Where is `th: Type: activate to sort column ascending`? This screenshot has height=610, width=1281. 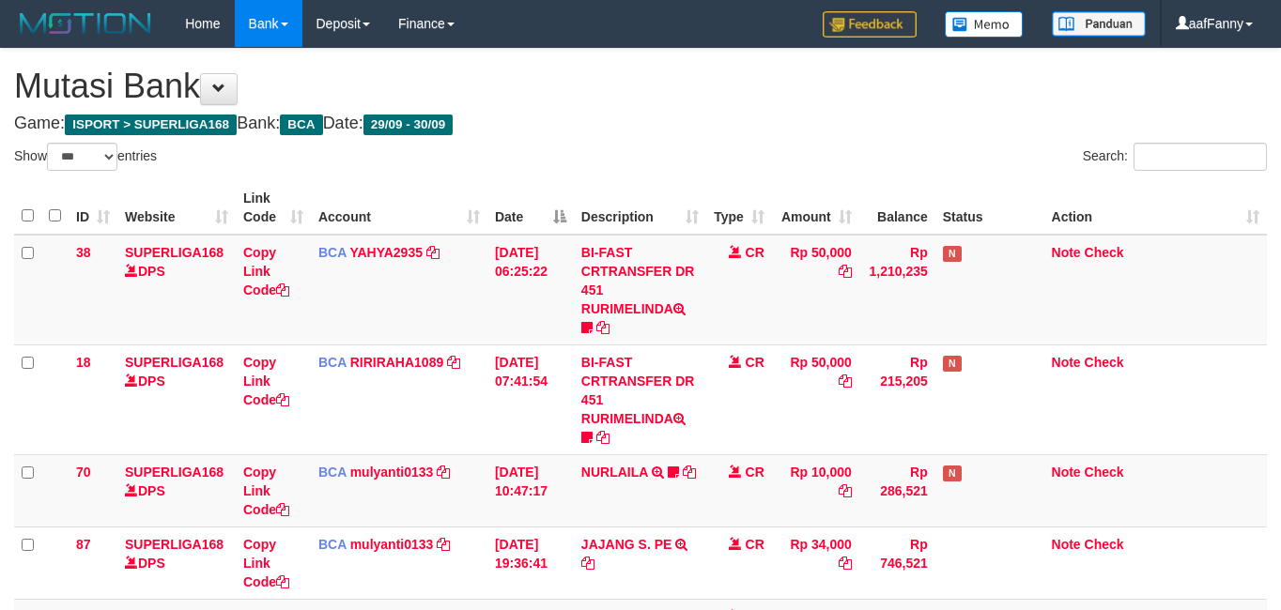 th: Type: activate to sort column ascending is located at coordinates (739, 208).